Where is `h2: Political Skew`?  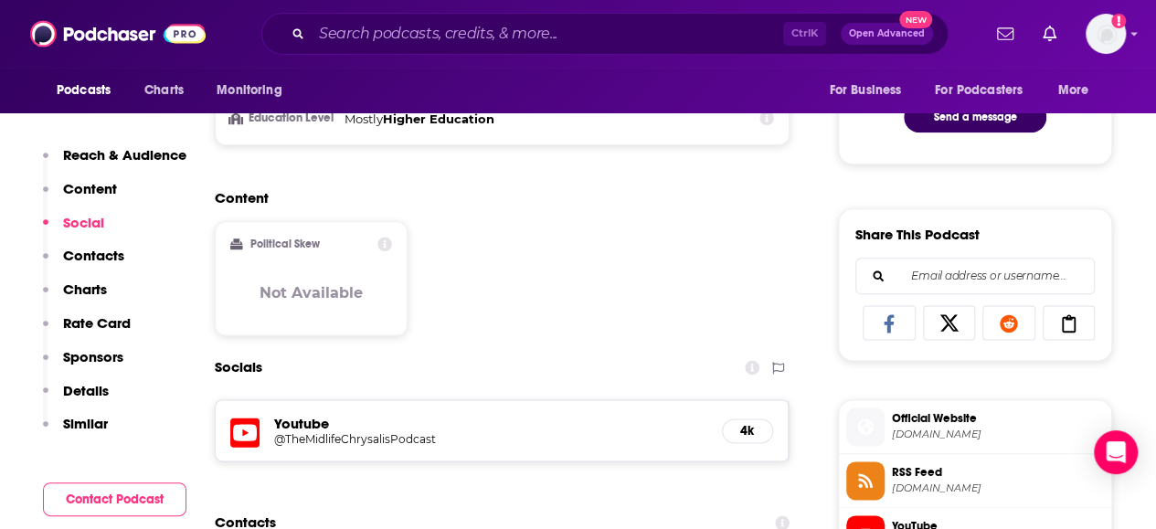
h2: Political Skew is located at coordinates (285, 244).